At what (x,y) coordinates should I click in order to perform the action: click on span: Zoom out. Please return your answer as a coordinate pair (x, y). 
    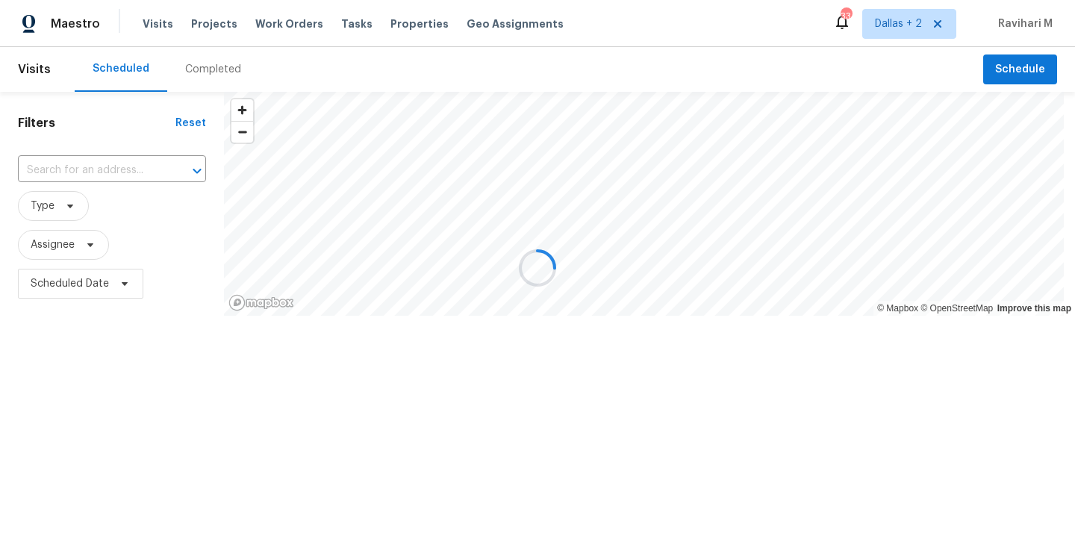
    Looking at the image, I should click on (242, 132).